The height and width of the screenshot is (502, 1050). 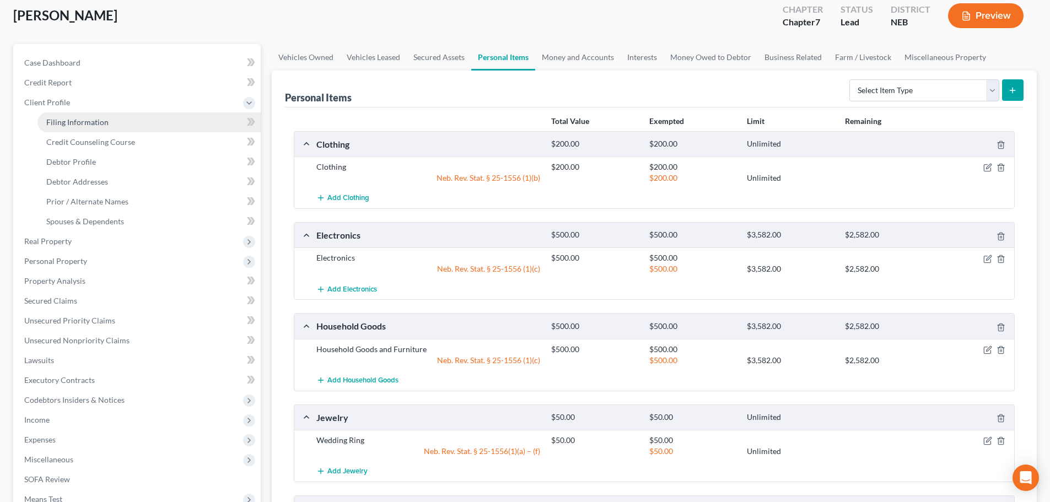 I want to click on strong: Exempted, so click(x=666, y=121).